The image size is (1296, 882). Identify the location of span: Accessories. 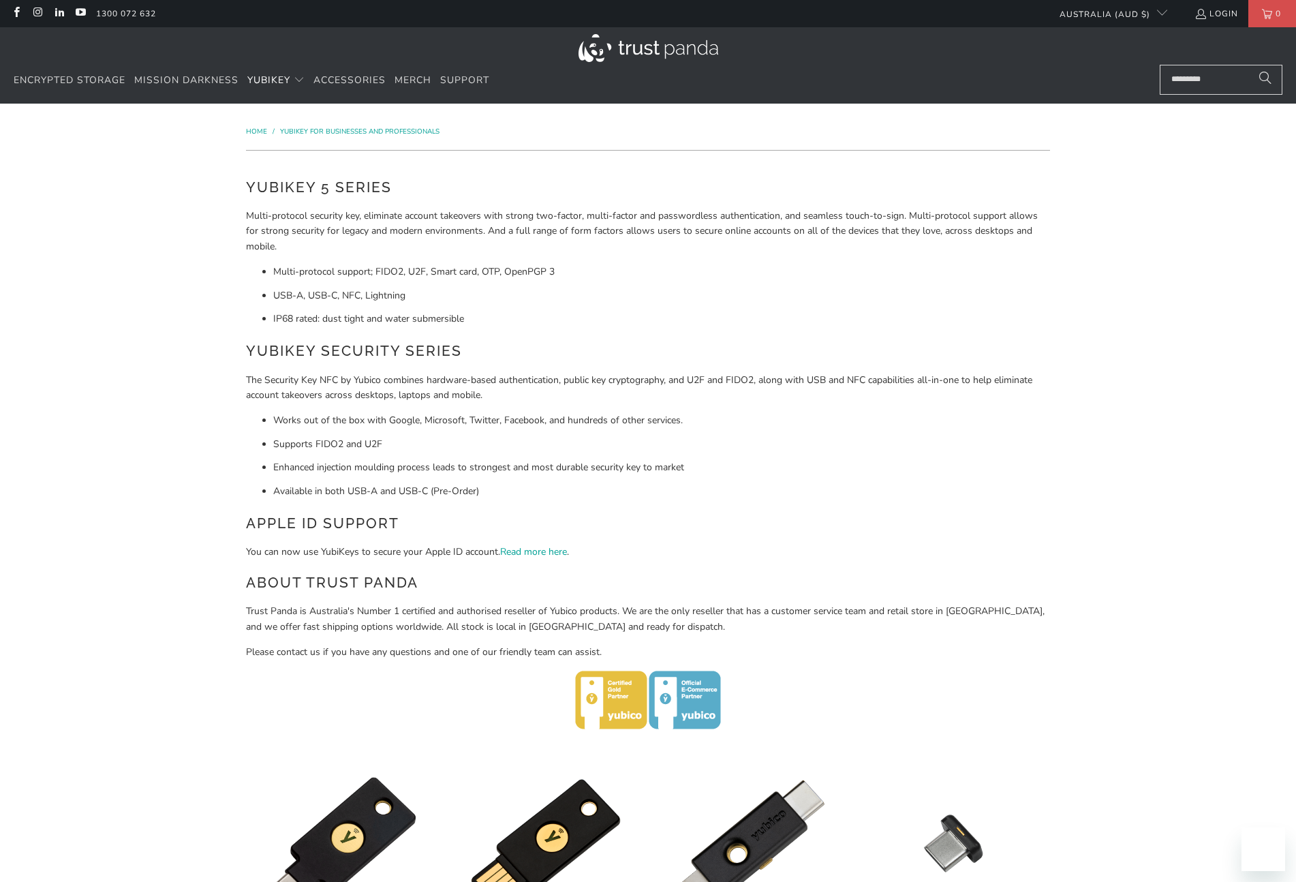
(350, 80).